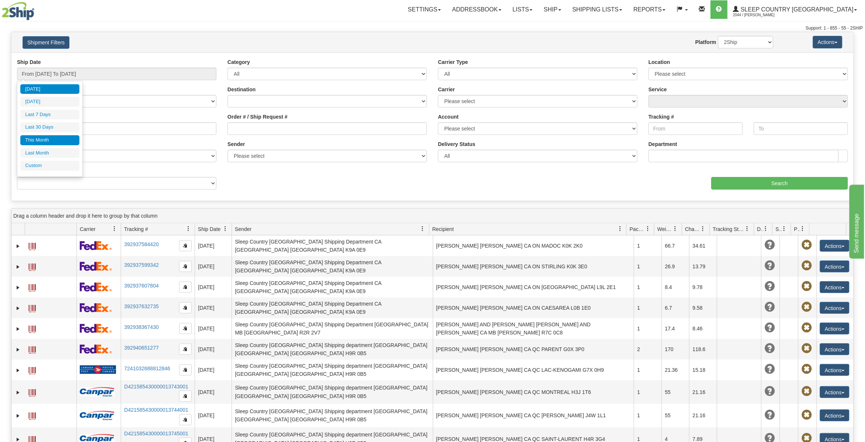  I want to click on span: Weight, so click(665, 229).